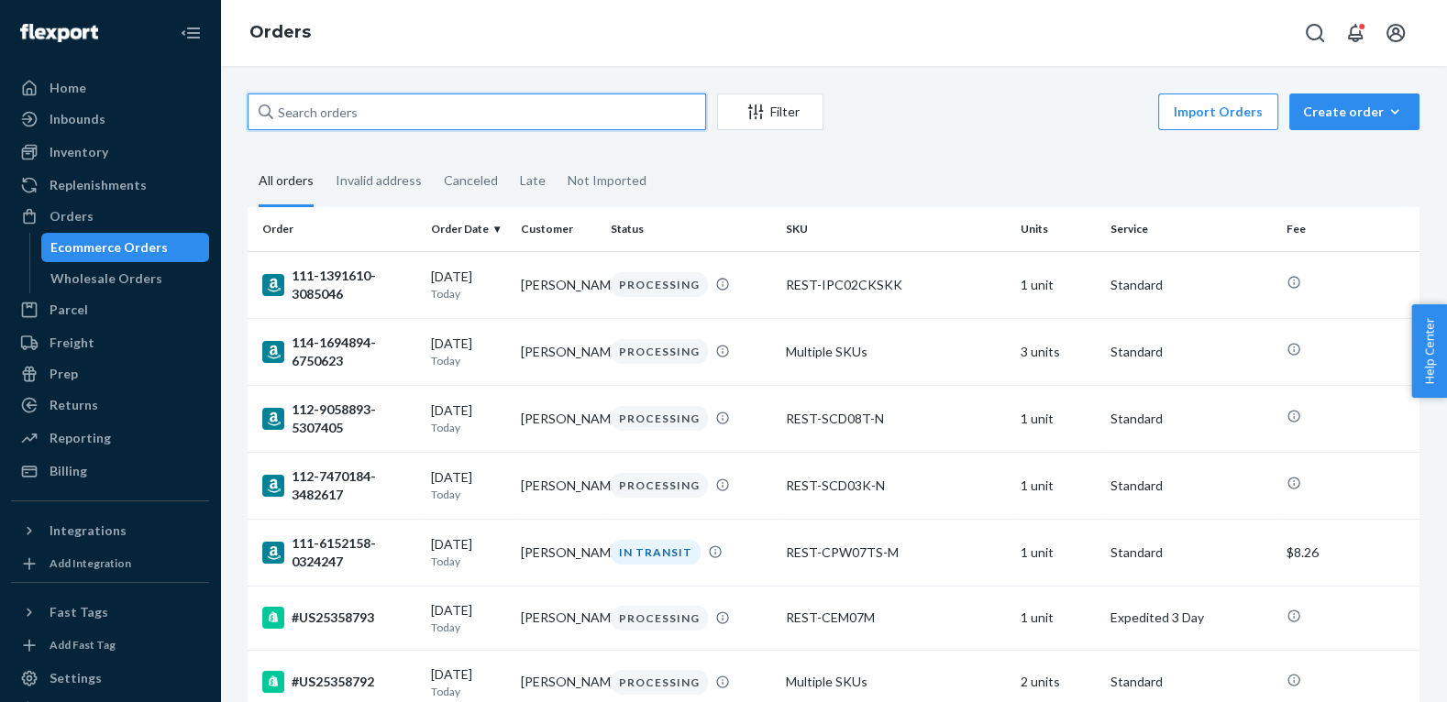 Image resolution: width=1447 pixels, height=702 pixels. What do you see at coordinates (69, 310) in the screenshot?
I see `div: Parcel` at bounding box center [69, 310].